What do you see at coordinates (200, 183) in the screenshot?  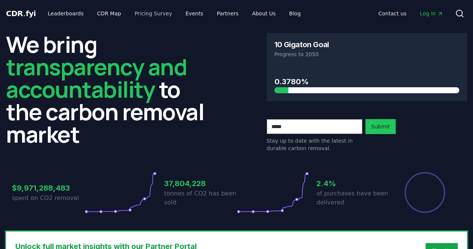 I see `h3: 37,804,228` at bounding box center [200, 183].